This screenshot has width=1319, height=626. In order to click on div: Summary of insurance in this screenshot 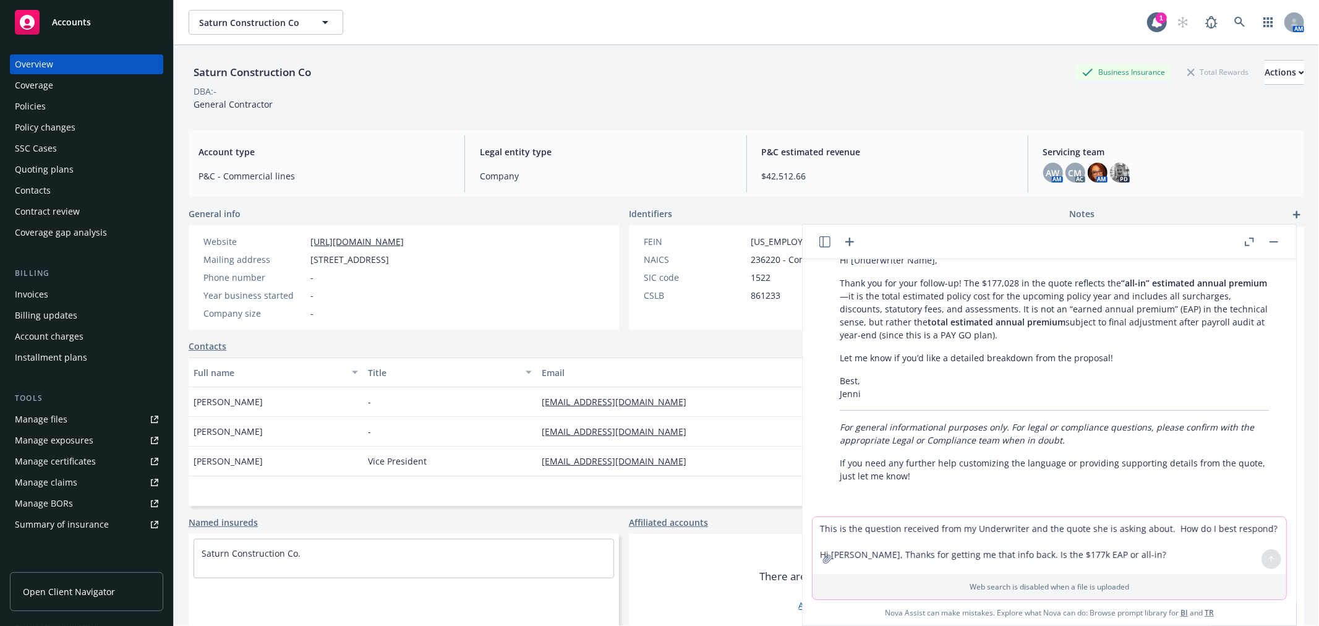, I will do `click(62, 524)`.